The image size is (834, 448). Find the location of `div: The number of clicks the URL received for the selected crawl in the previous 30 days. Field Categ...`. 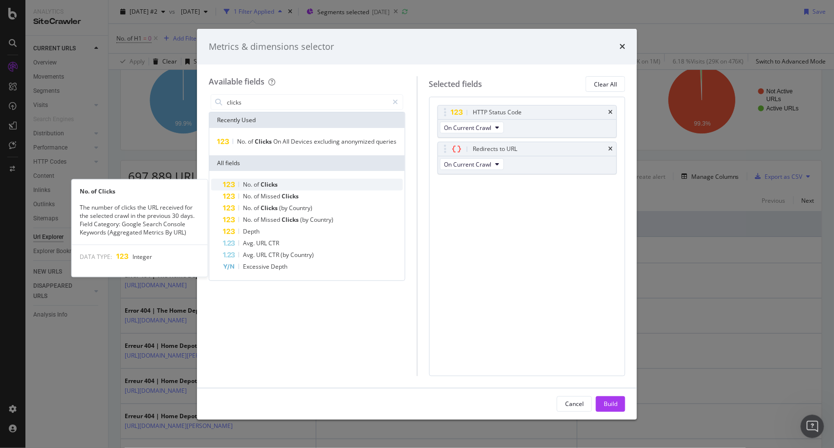

div: The number of clicks the URL received for the selected crawl in the previous 30 days. Field Categ... is located at coordinates (140, 220).